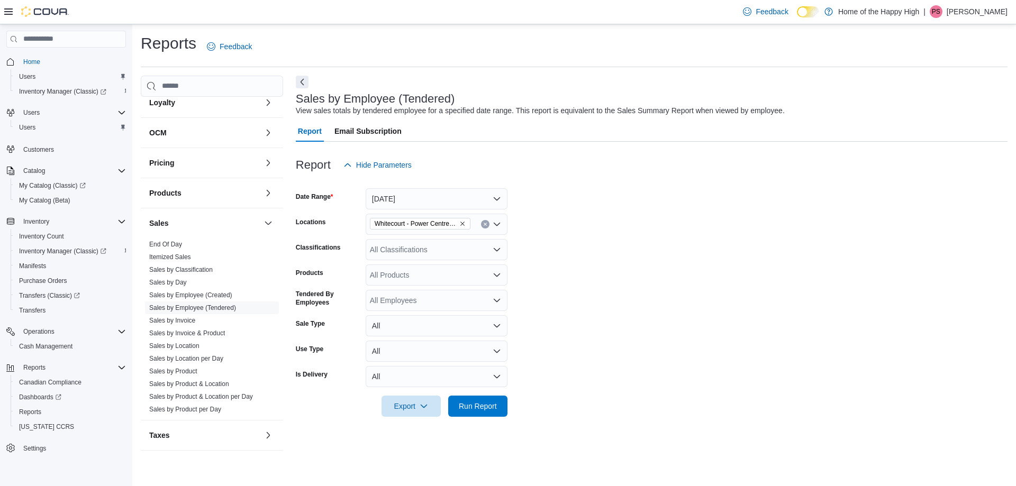 The height and width of the screenshot is (486, 1016). Describe the element at coordinates (32, 266) in the screenshot. I see `span: Manifests` at that location.